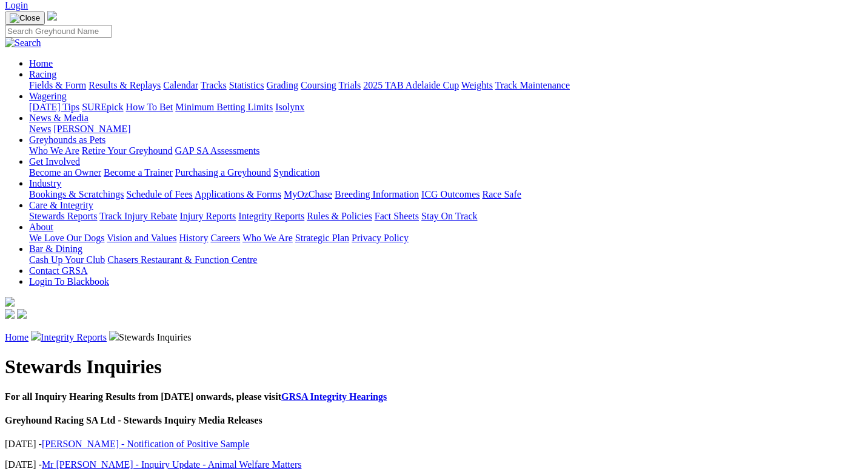 This screenshot has width=859, height=469. What do you see at coordinates (40, 128) in the screenshot?
I see `a: News` at bounding box center [40, 128].